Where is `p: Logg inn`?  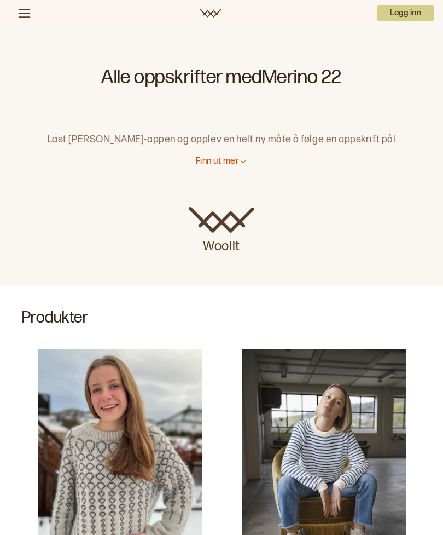 p: Logg inn is located at coordinates (405, 13).